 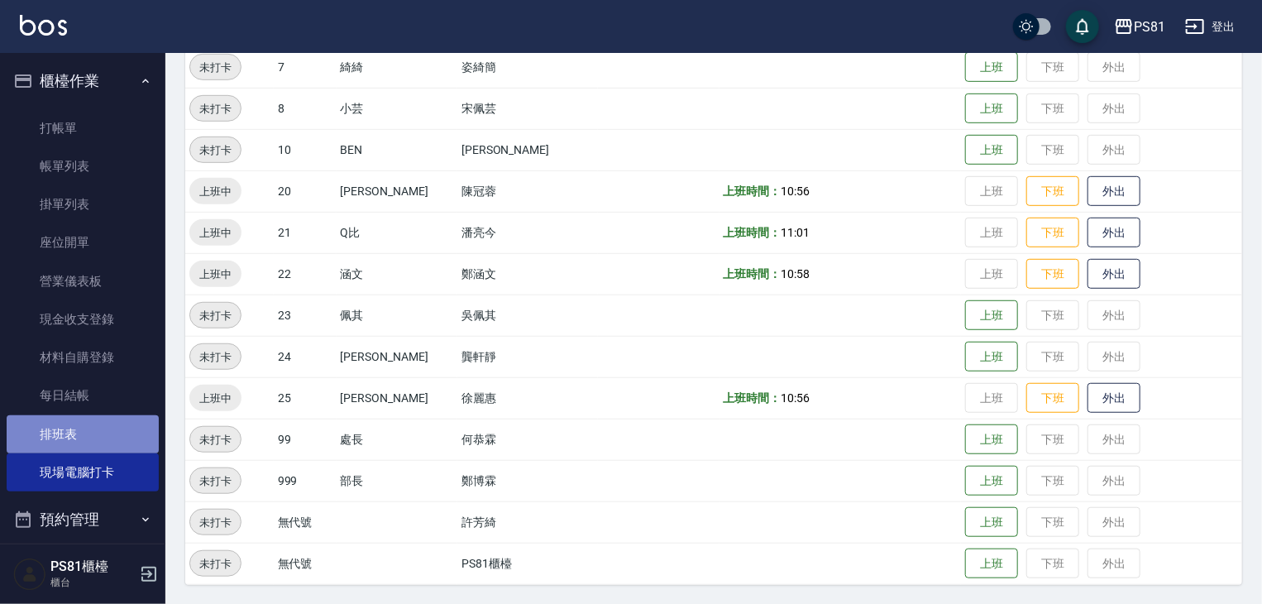 I want to click on a: 排班表, so click(x=83, y=434).